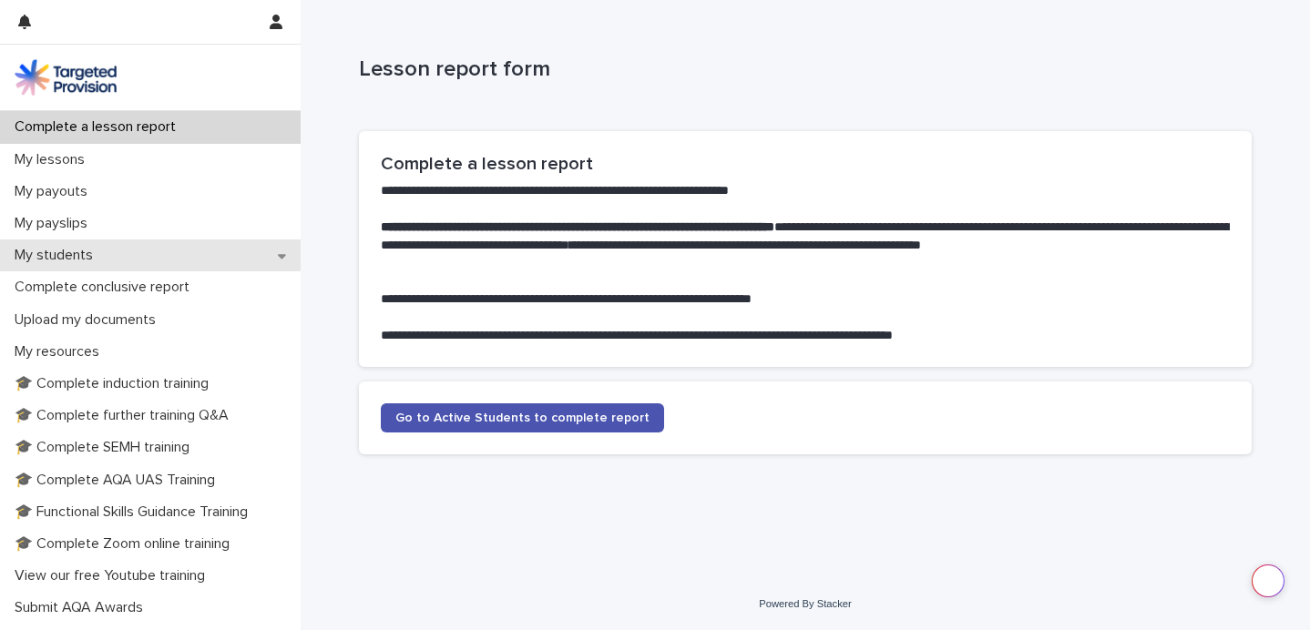  Describe the element at coordinates (126, 544) in the screenshot. I see `p: 🎓 Complete Zoom online training` at that location.